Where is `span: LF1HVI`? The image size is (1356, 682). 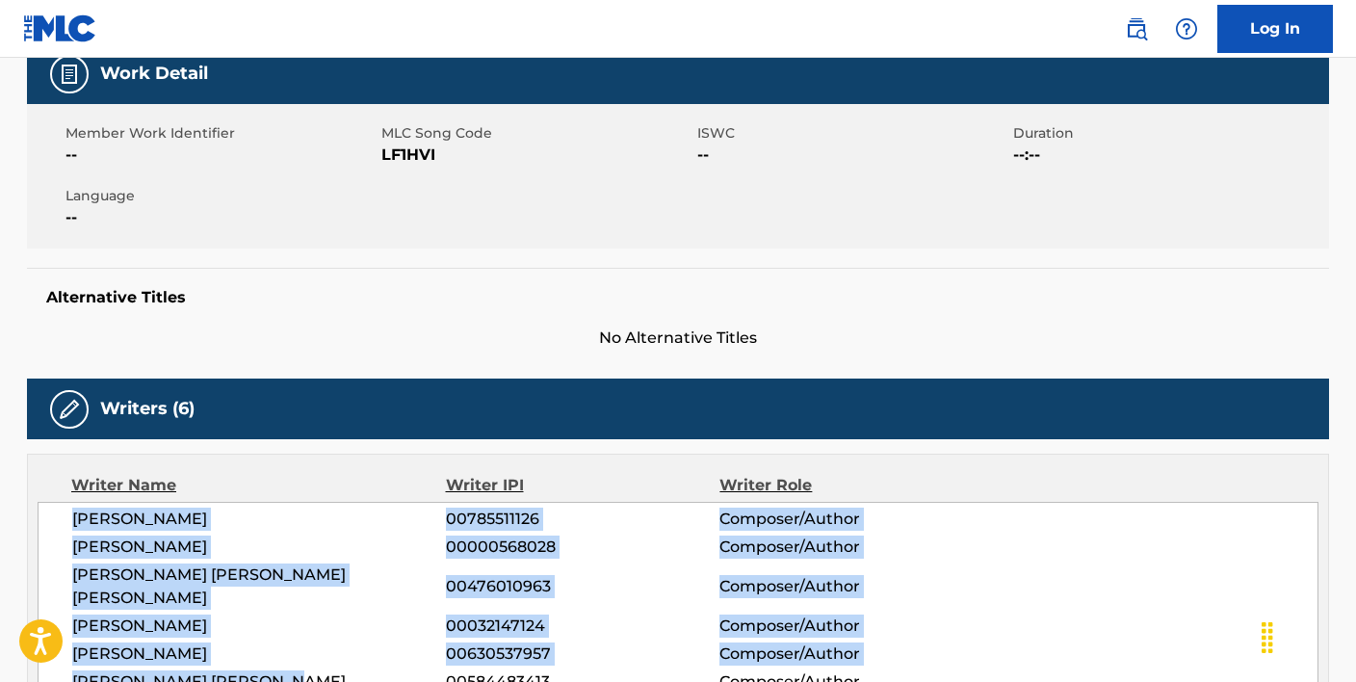
span: LF1HVI is located at coordinates (536, 155).